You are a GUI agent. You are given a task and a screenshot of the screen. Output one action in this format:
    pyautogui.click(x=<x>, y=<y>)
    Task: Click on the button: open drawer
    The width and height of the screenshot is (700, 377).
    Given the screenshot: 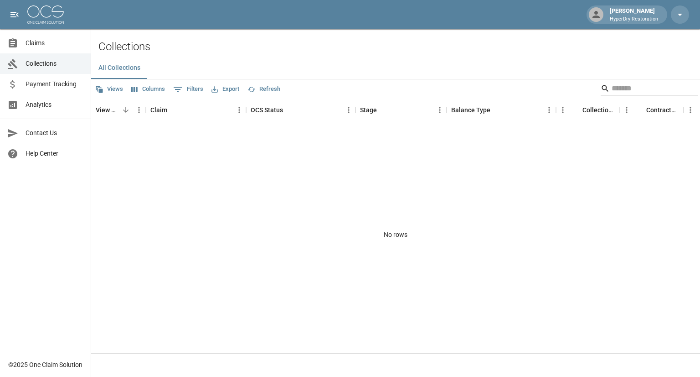 What is the action you would take?
    pyautogui.click(x=15, y=15)
    